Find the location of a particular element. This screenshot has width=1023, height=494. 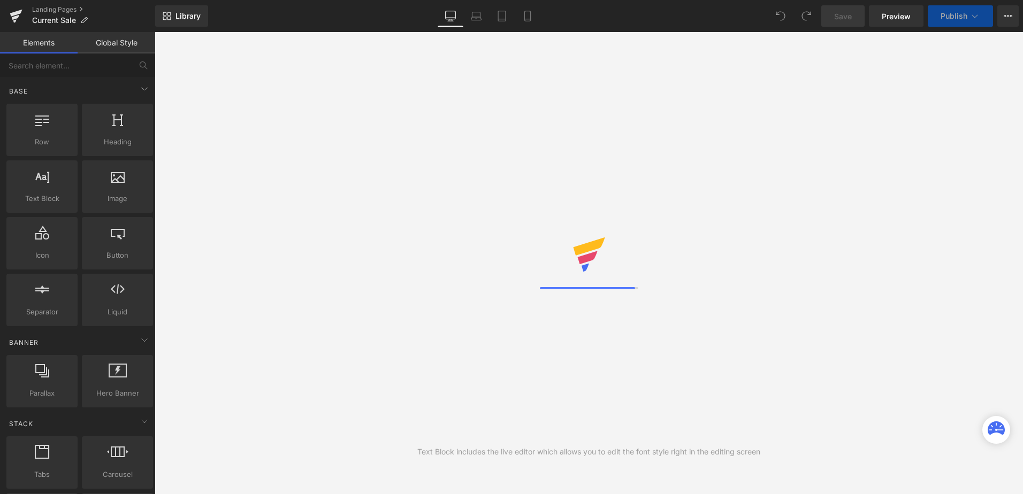

button: Undo is located at coordinates (780, 16).